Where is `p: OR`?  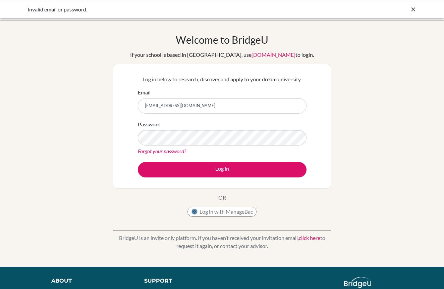 p: OR is located at coordinates (222, 197).